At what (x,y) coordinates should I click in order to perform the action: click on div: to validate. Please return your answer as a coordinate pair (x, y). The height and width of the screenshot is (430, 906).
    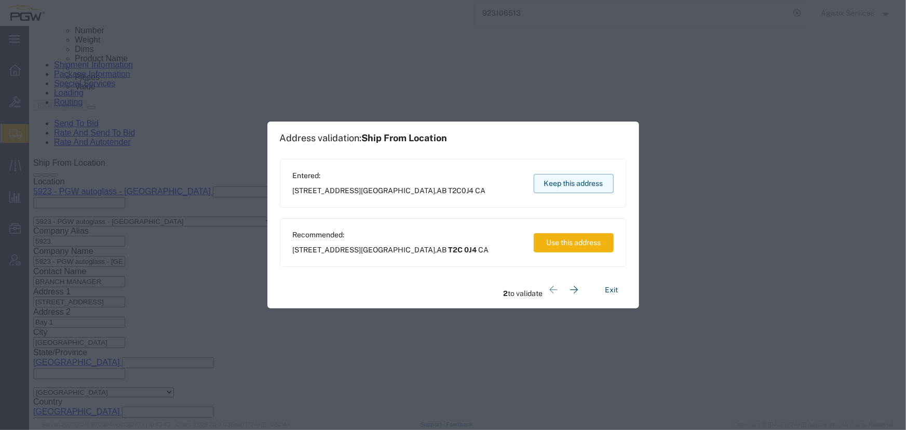
    Looking at the image, I should click on (544, 290).